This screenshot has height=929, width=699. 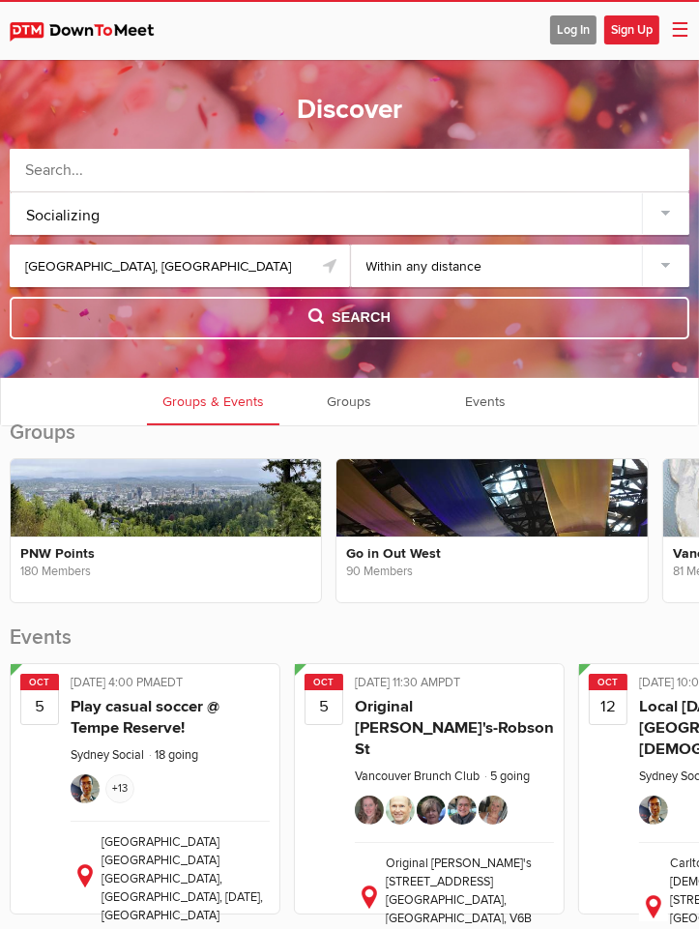 I want to click on img: Tina Hildebrandt, so click(x=462, y=810).